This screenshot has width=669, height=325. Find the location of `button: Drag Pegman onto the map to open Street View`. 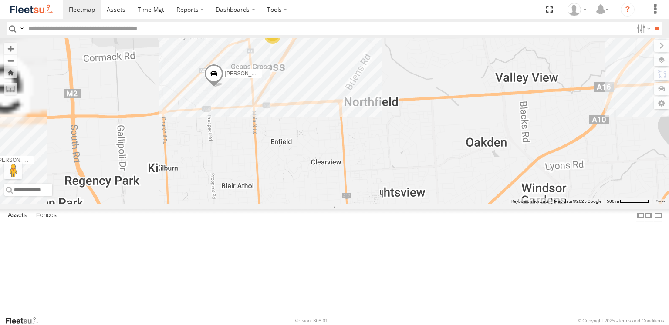

button: Drag Pegman onto the map to open Street View is located at coordinates (13, 171).